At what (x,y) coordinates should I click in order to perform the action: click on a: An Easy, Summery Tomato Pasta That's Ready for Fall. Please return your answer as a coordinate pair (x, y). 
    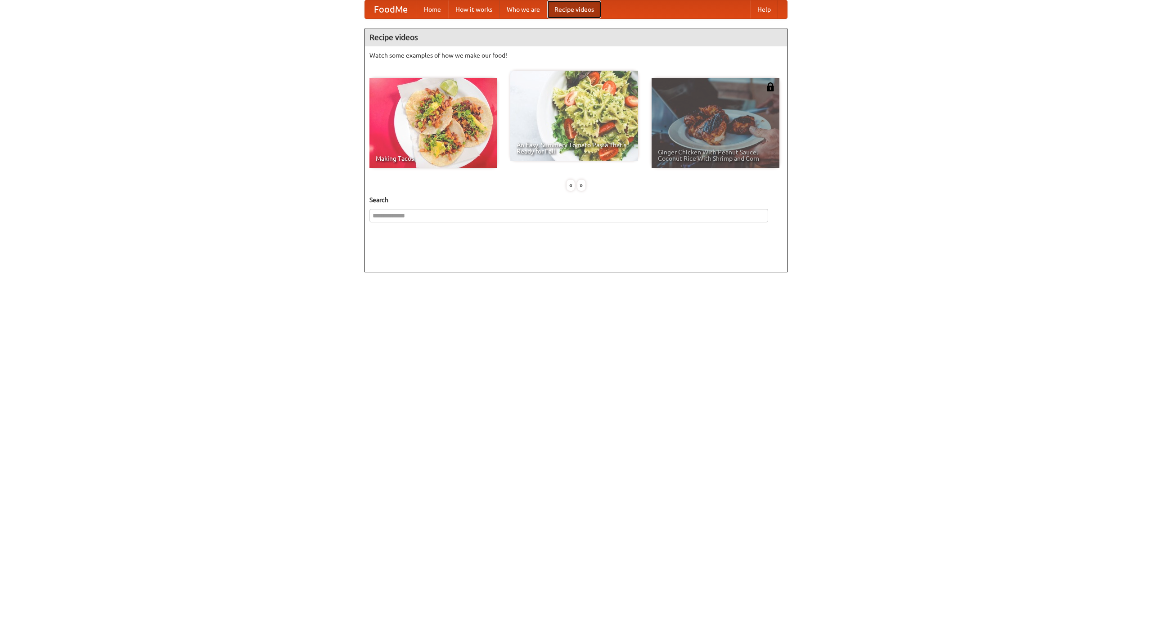
    Looking at the image, I should click on (574, 116).